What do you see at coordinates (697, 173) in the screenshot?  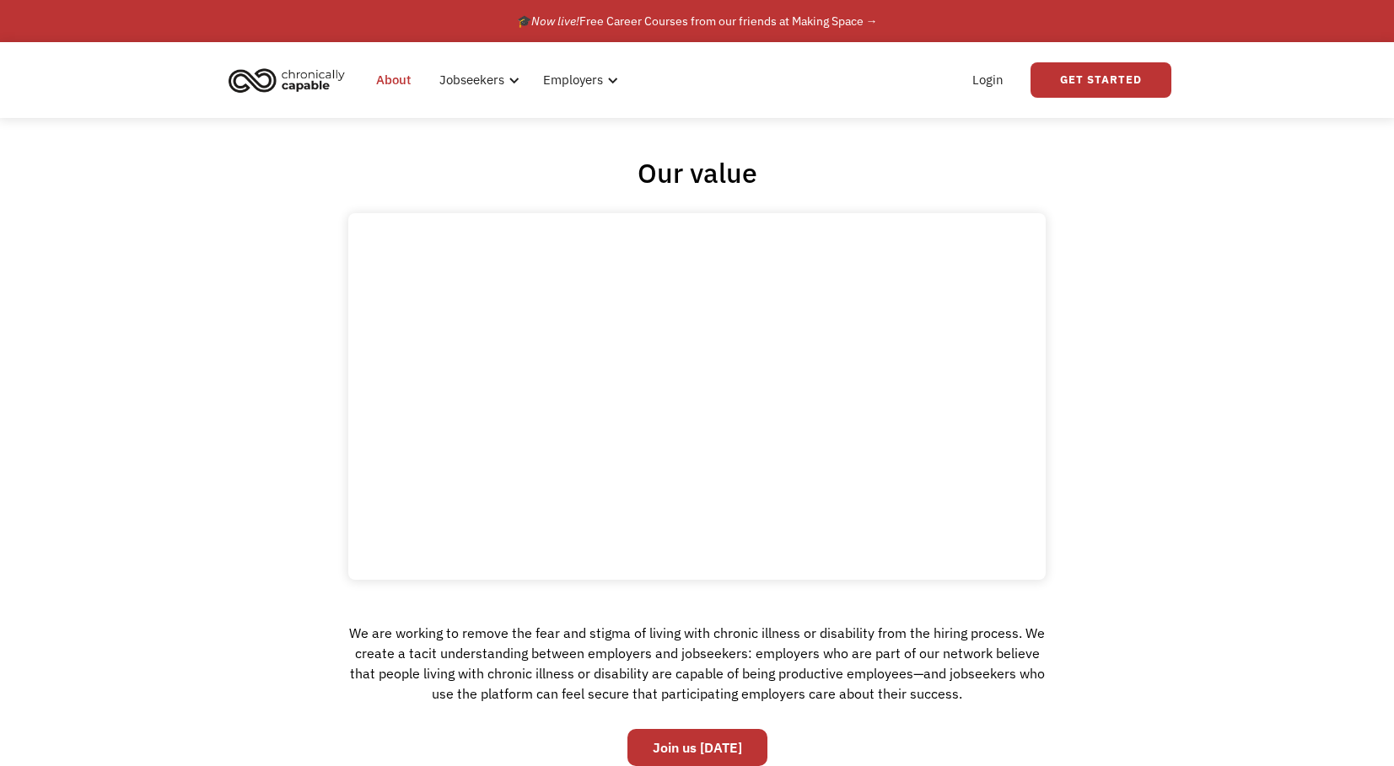 I see `h1: Our value` at bounding box center [697, 173].